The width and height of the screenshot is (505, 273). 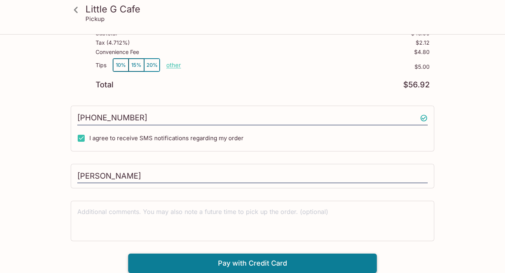 What do you see at coordinates (259, 9) in the screenshot?
I see `h3: Little G Cafe` at bounding box center [259, 9].